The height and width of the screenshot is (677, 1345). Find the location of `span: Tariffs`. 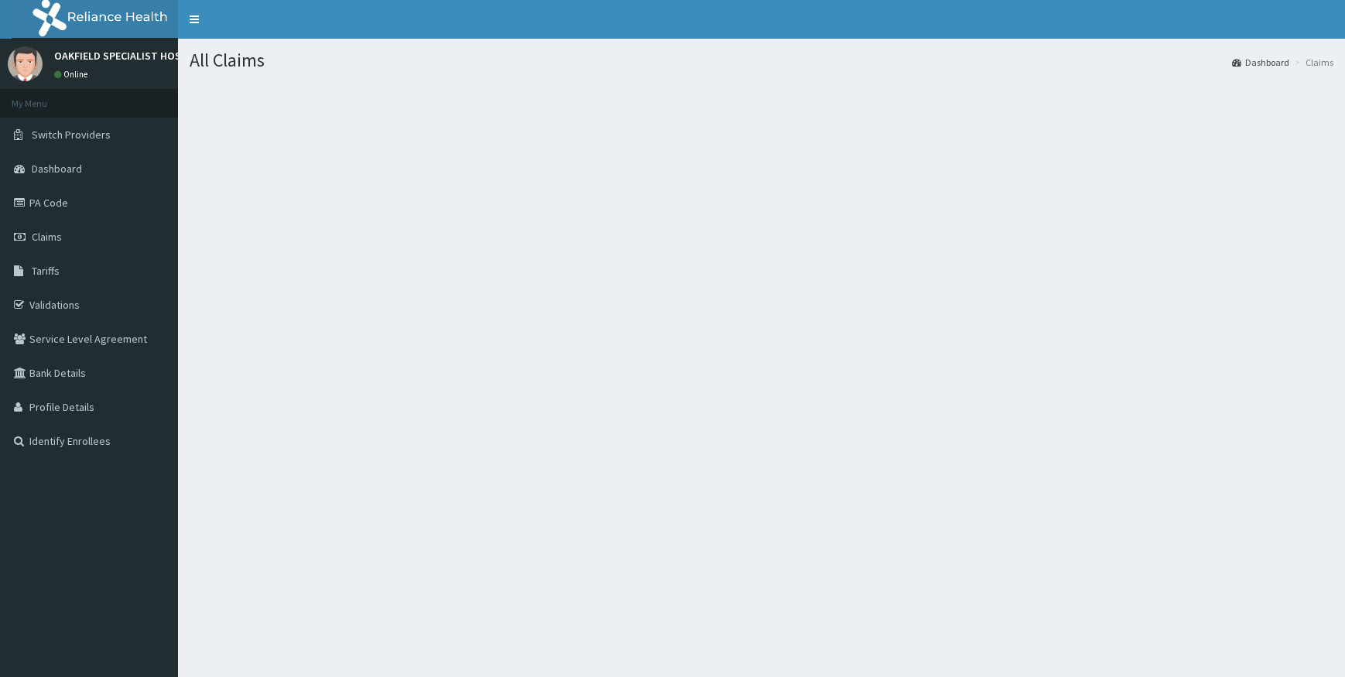

span: Tariffs is located at coordinates (46, 271).